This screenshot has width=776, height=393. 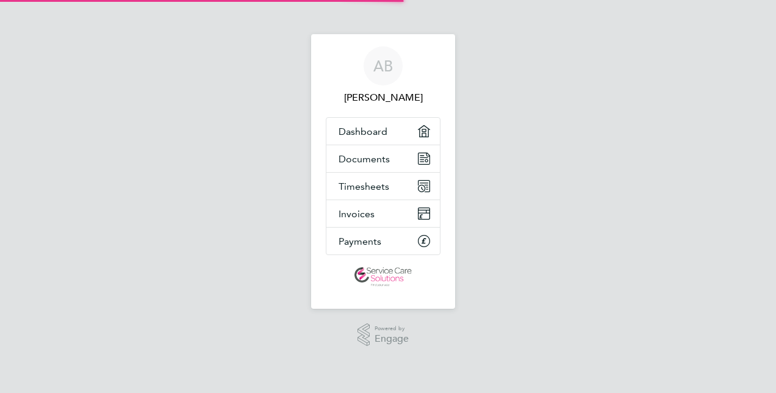 What do you see at coordinates (383, 335) in the screenshot?
I see `a: Powered byEngage` at bounding box center [383, 335].